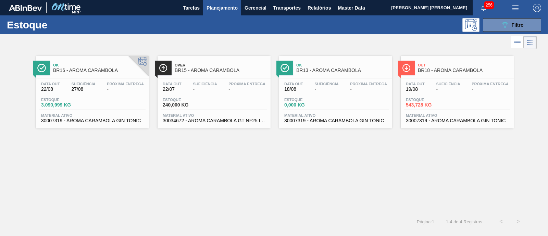 This screenshot has height=236, width=548. Describe the element at coordinates (456, 89) in the screenshot. I see `a: ÍconeOutBR18 - AROMA CARAMBOLAData out19/08Suficiência-Próxima Entrega-Estoque543,728 KGMaterial ...` at that location.